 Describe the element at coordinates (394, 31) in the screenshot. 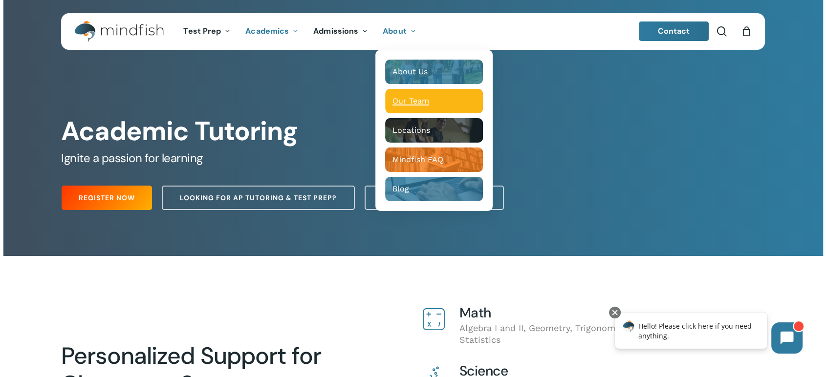

I see `span: About` at that location.